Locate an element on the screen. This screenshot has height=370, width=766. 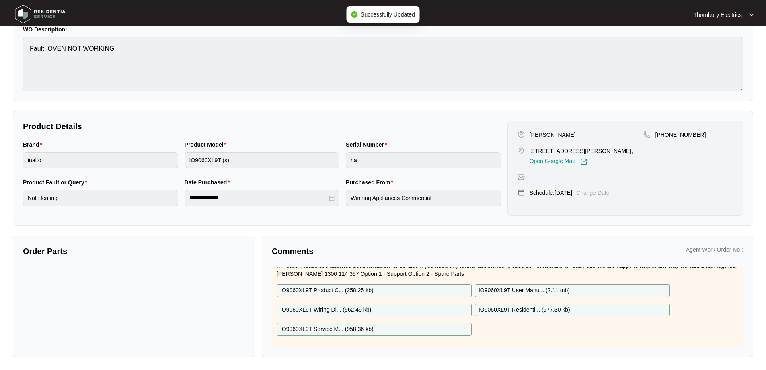
p: Product Details is located at coordinates (262, 126).